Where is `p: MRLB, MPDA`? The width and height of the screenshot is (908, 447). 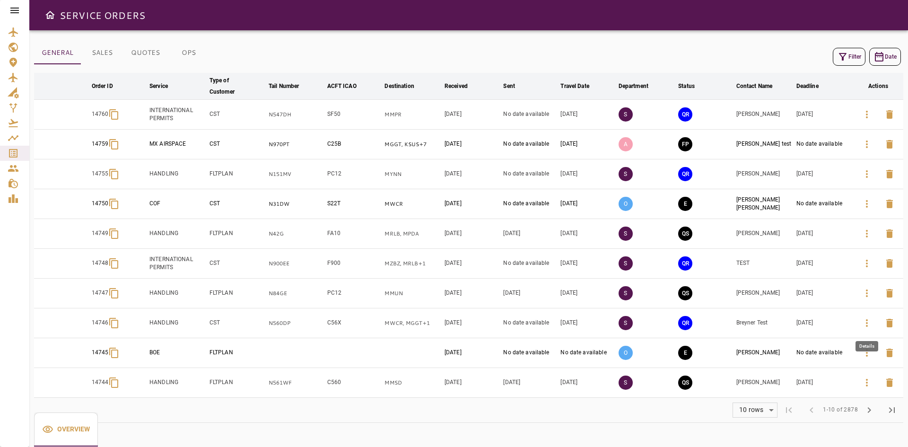
p: MRLB, MPDA is located at coordinates (412, 234).